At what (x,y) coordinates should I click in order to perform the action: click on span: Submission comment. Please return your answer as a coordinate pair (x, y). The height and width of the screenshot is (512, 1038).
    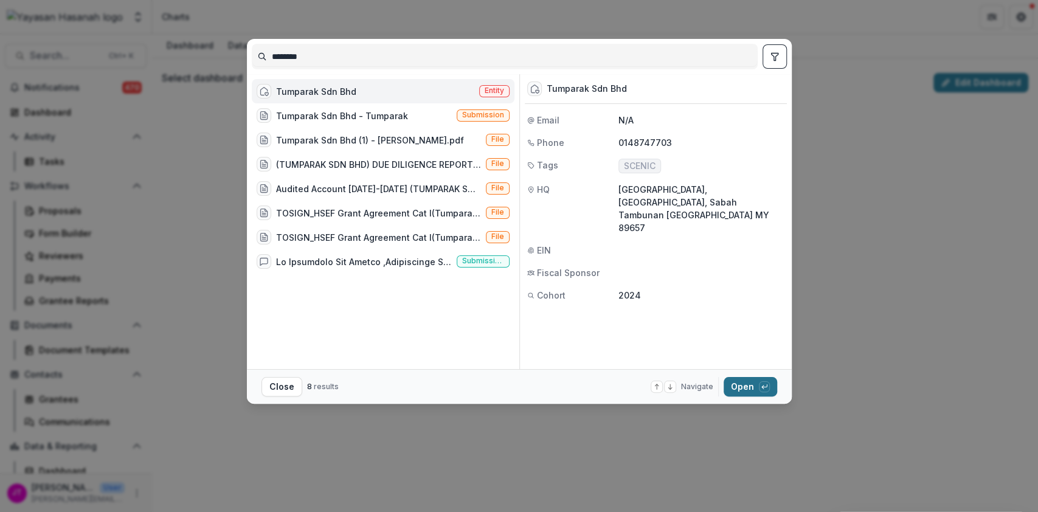
    Looking at the image, I should click on (483, 261).